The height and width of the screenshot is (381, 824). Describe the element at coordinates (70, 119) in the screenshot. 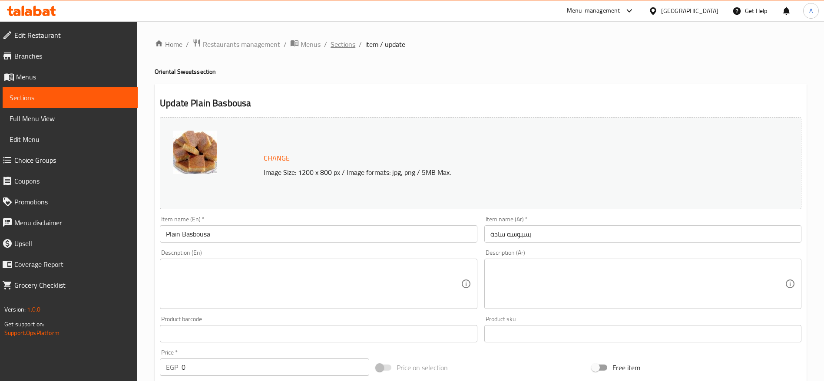

I see `a: Full Menu View` at that location.